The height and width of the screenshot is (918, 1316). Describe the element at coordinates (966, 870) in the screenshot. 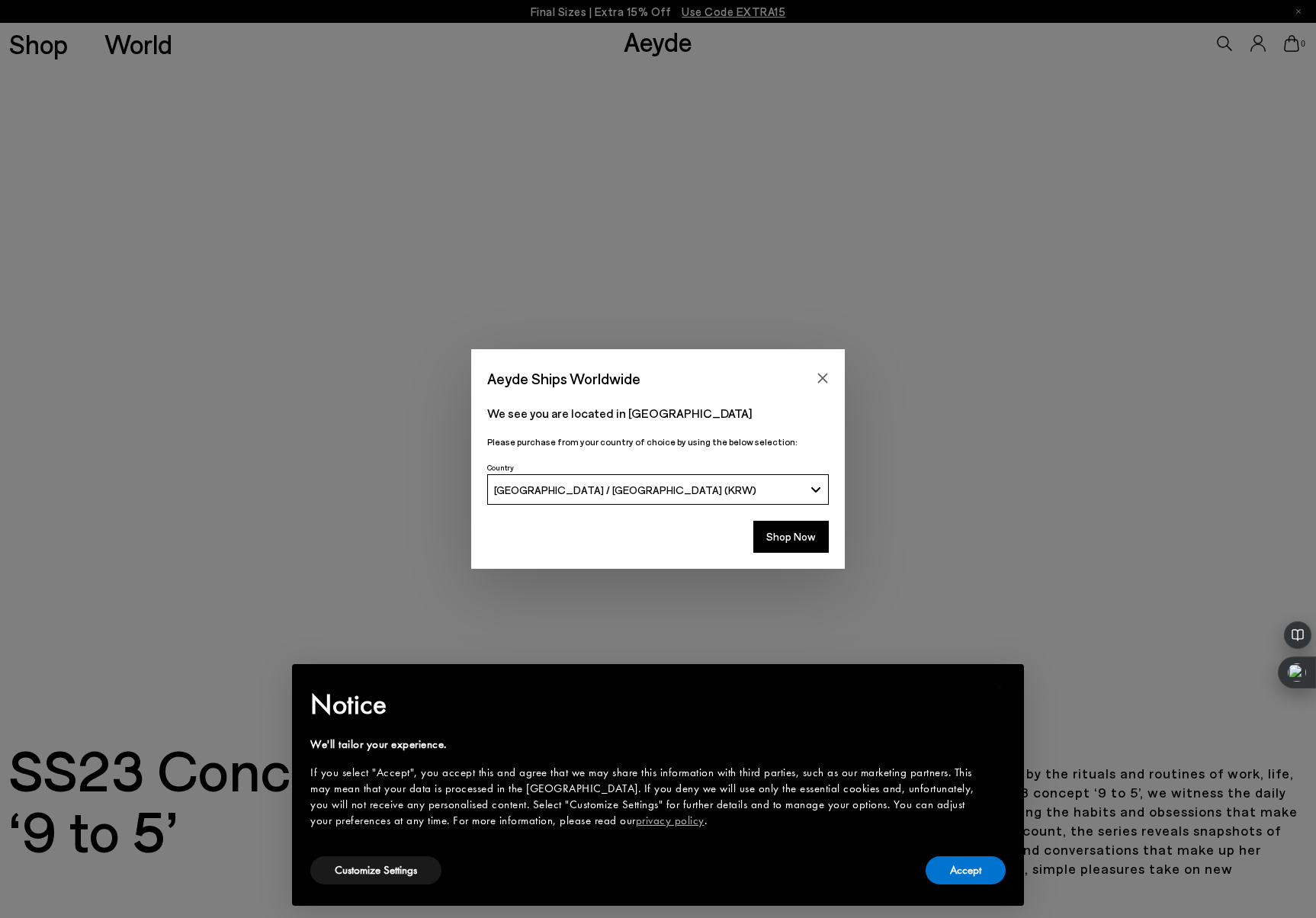

I see `button: Accept` at that location.